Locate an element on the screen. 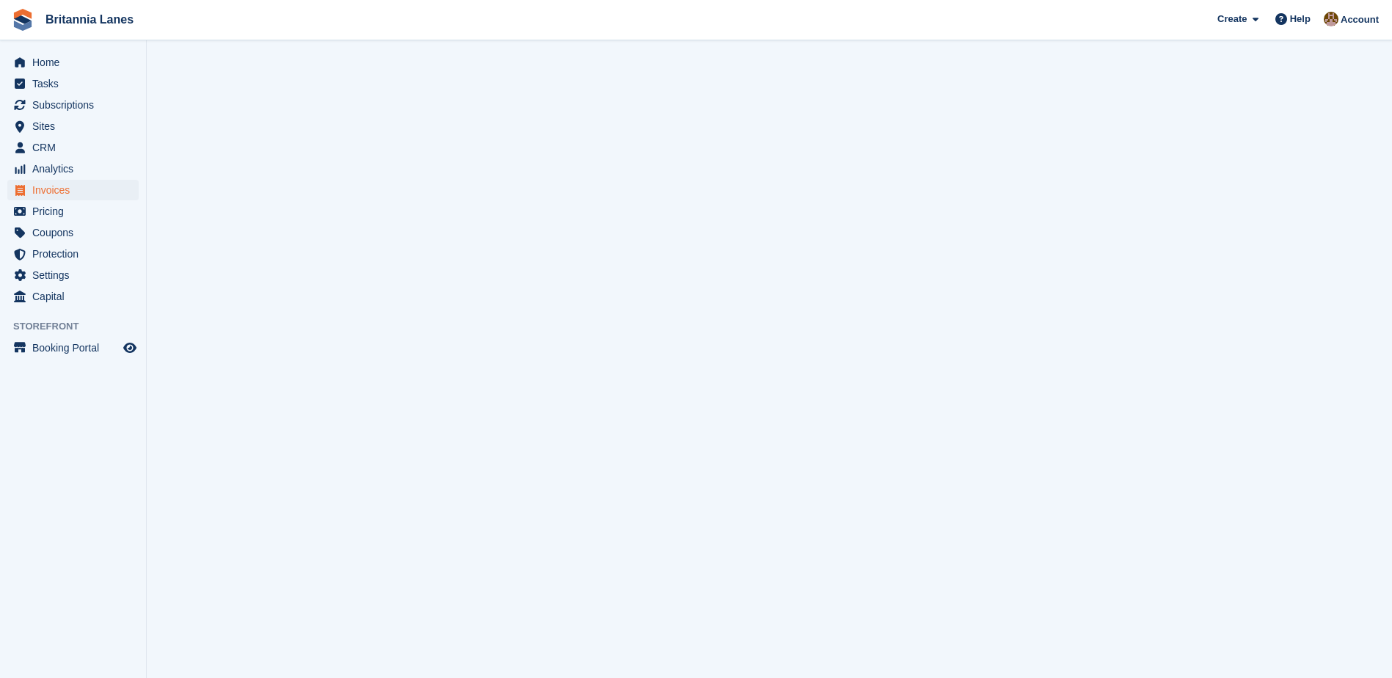 Image resolution: width=1392 pixels, height=678 pixels. span: Settings is located at coordinates (76, 275).